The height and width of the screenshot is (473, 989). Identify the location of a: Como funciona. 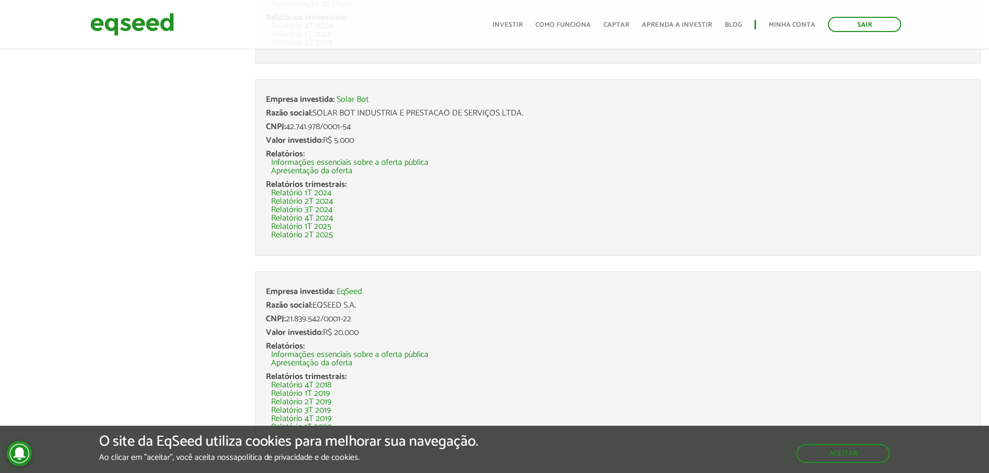
(563, 25).